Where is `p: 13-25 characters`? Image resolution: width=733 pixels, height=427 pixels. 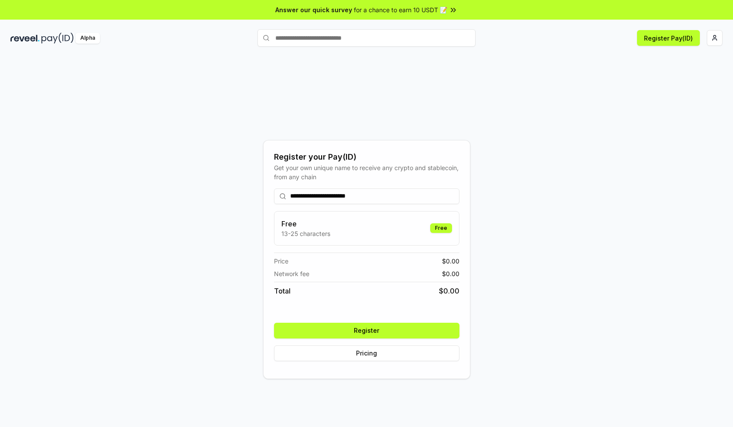 p: 13-25 characters is located at coordinates (306, 233).